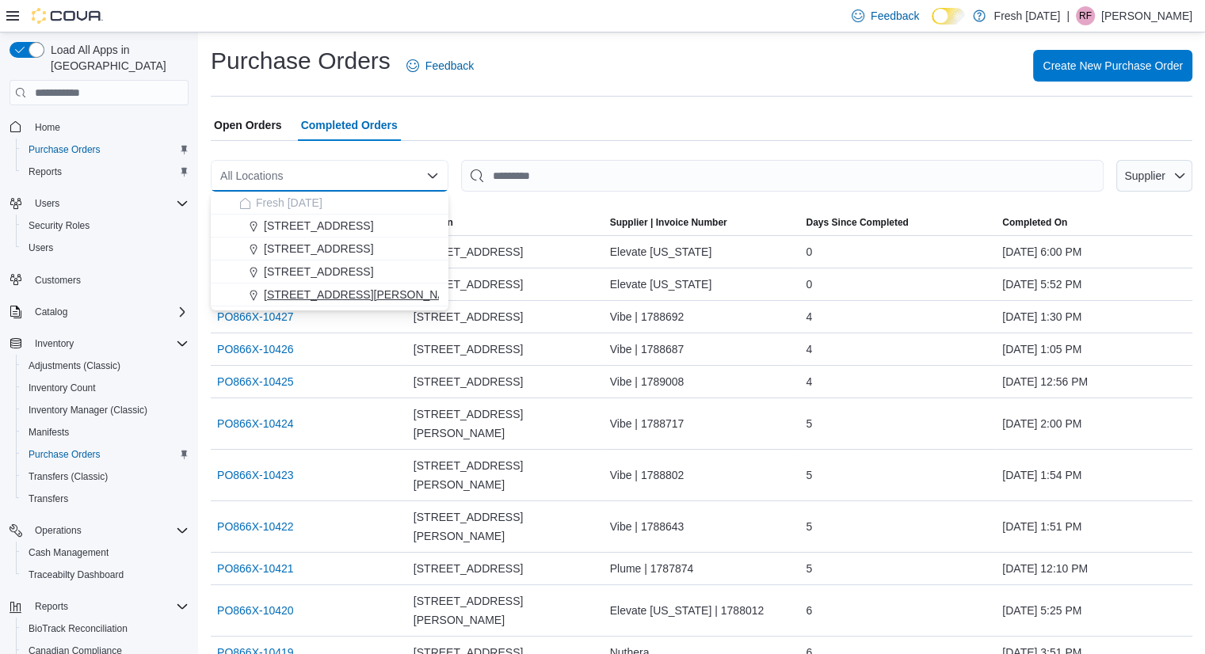  I want to click on button: Supplier, so click(1154, 176).